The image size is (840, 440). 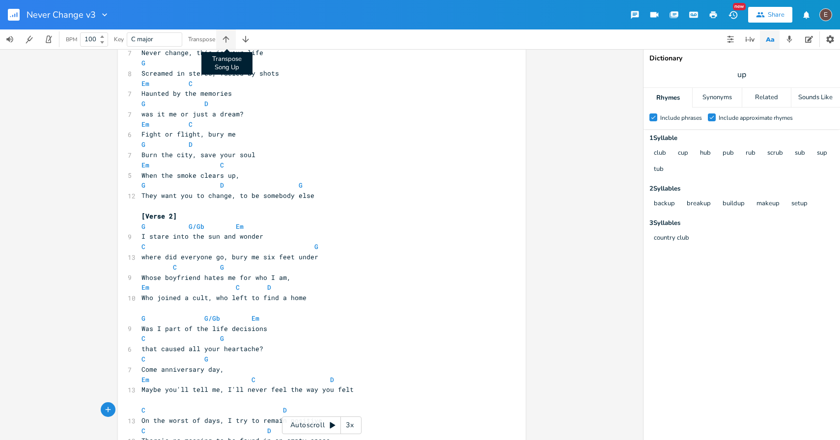 What do you see at coordinates (659, 153) in the screenshot?
I see `button: club` at bounding box center [659, 153].